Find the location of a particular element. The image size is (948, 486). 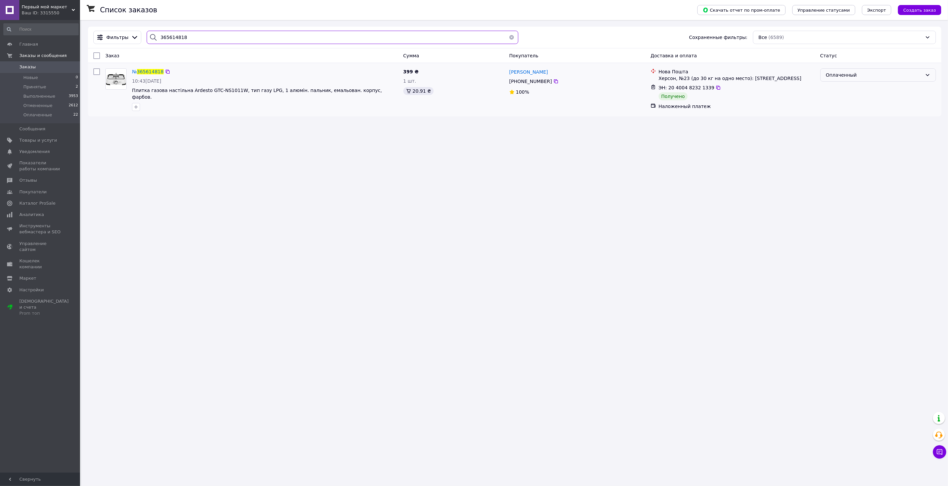

div: Оплаченный is located at coordinates (874, 75).